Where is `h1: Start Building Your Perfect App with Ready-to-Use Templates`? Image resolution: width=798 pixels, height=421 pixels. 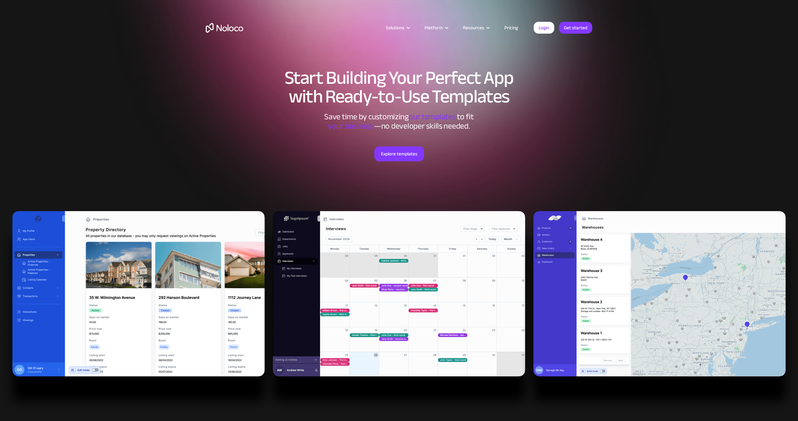 h1: Start Building Your Perfect App with Ready-to-Use Templates is located at coordinates (399, 87).